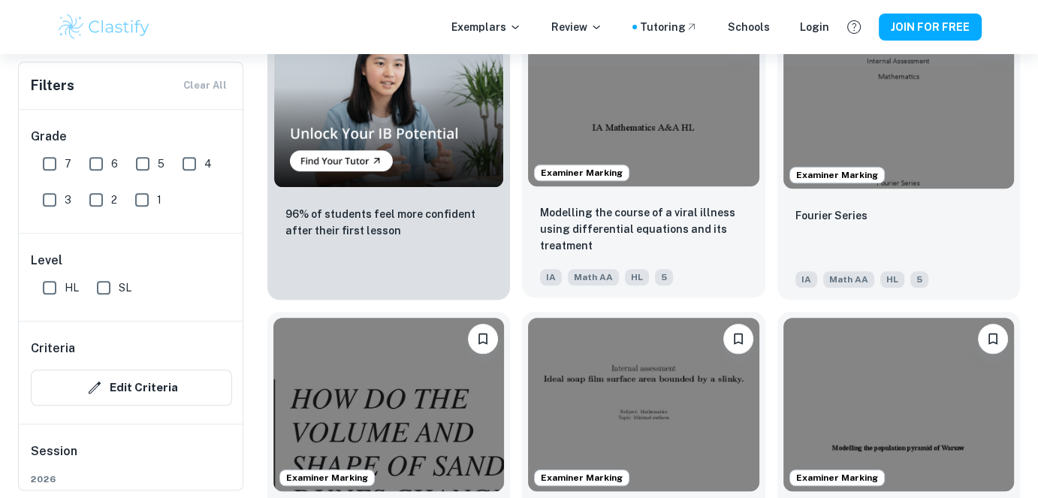  I want to click on a: Schools, so click(749, 27).